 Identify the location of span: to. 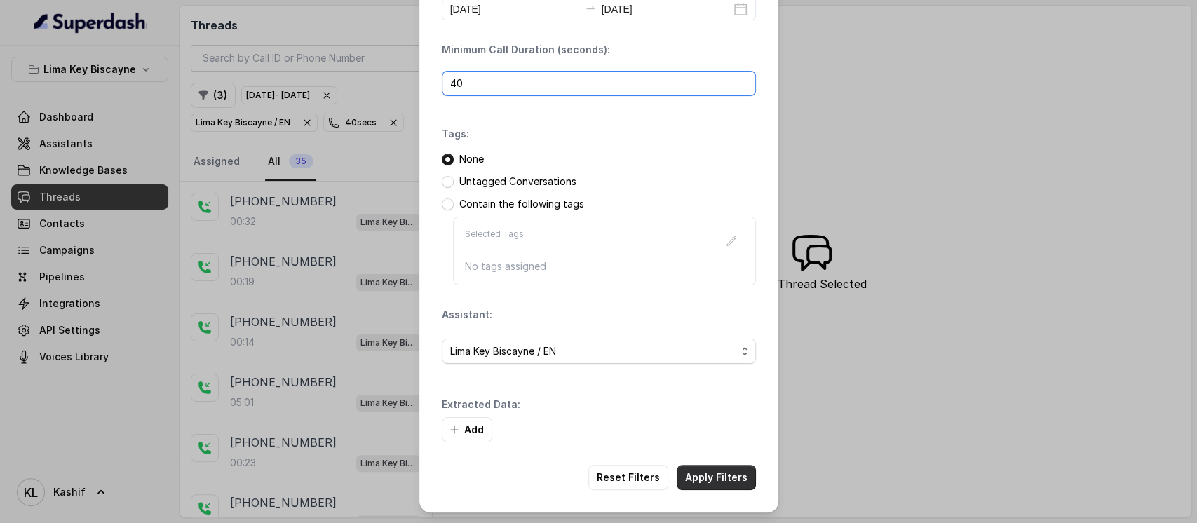
(591, 8).